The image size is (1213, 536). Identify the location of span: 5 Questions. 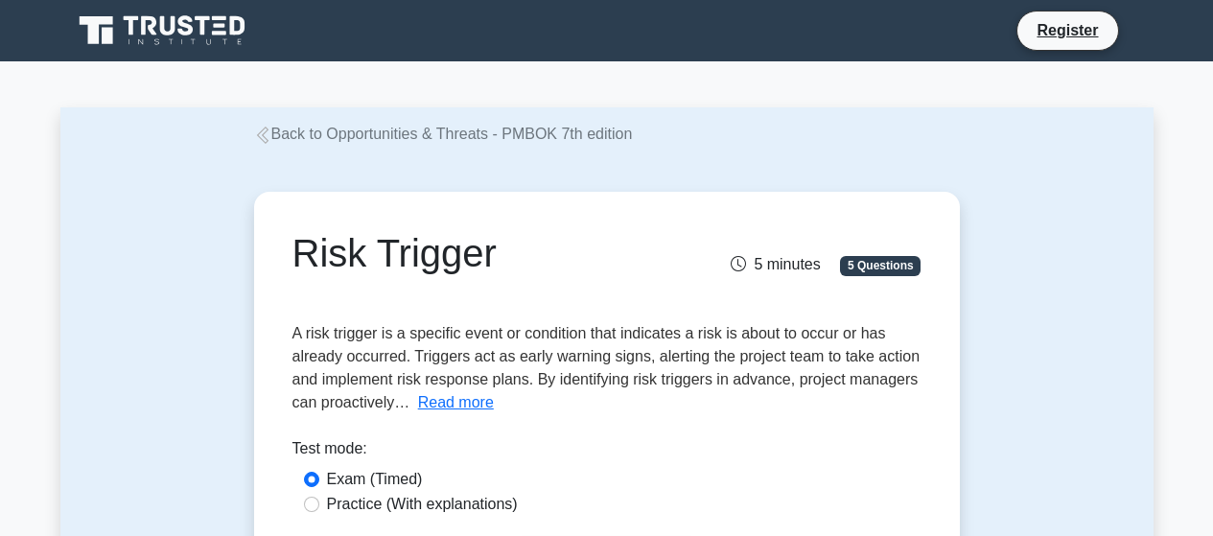
(880, 266).